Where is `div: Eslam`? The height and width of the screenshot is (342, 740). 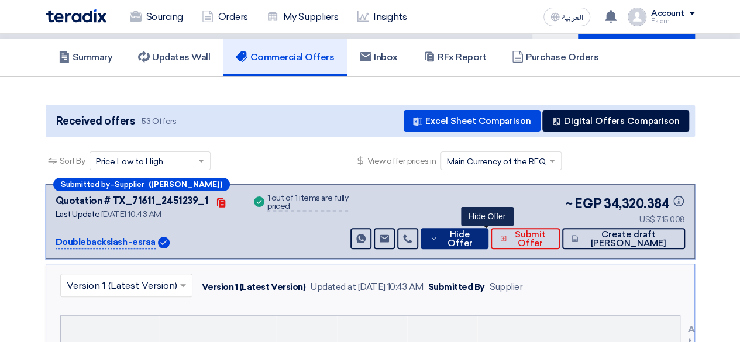
div: Eslam is located at coordinates (672, 21).